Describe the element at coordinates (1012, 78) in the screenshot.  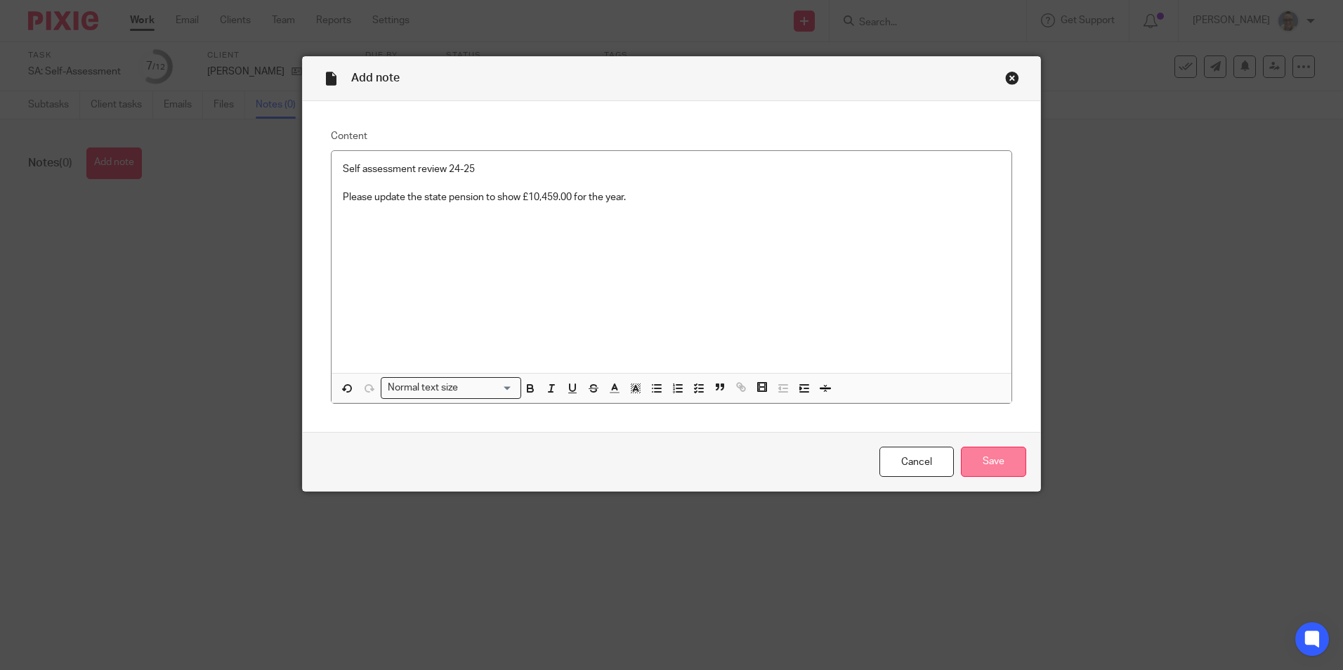
I see `div: Close this dialog window` at that location.